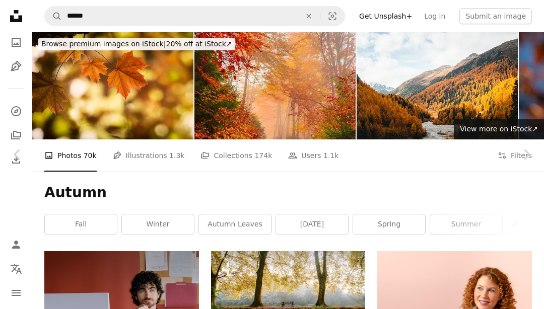 This screenshot has width=544, height=309. What do you see at coordinates (16, 245) in the screenshot?
I see `a: Log in / Sign up` at bounding box center [16, 245].